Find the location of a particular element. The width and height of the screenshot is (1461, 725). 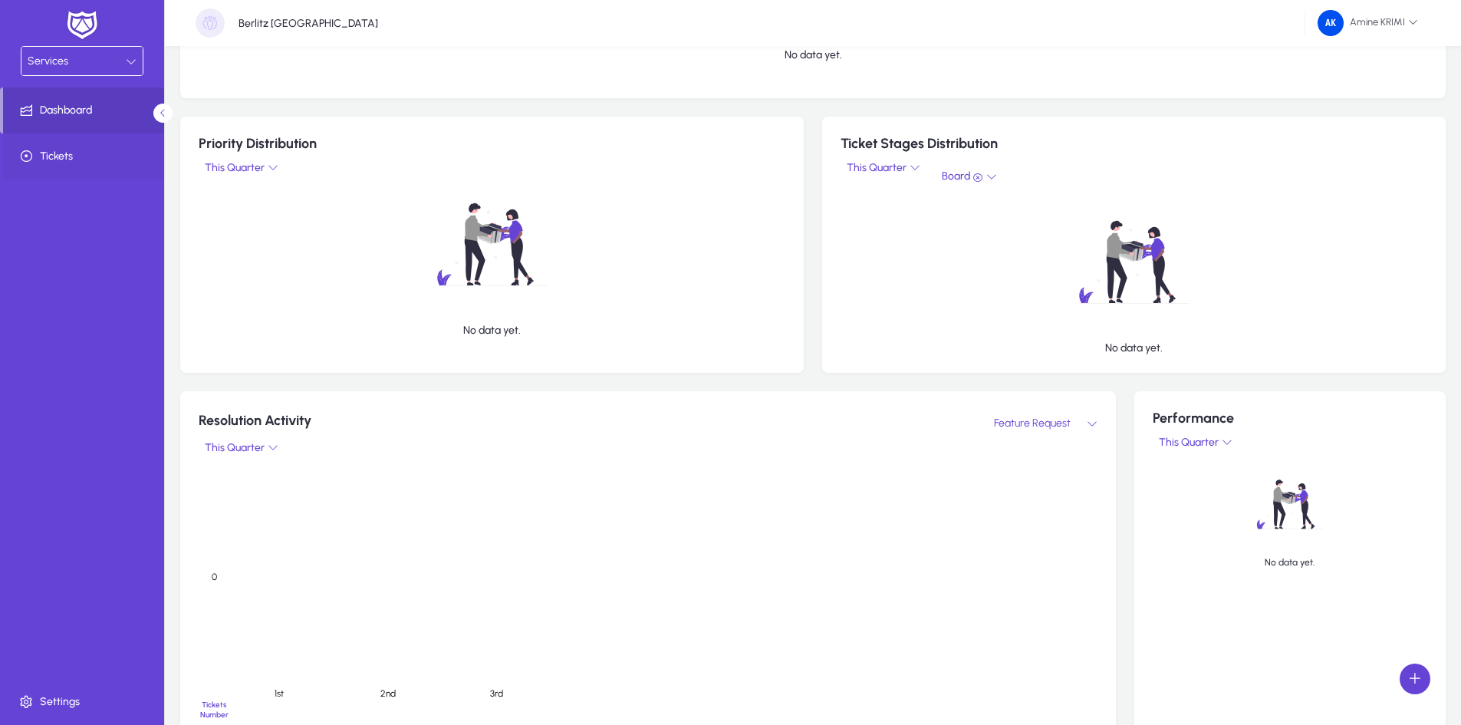

mat-select-trigger: Feature Request is located at coordinates (1033, 423).